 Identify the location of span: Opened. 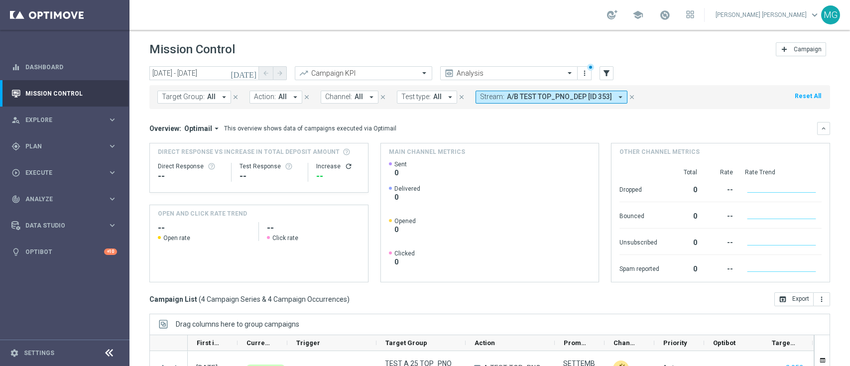
(405, 221).